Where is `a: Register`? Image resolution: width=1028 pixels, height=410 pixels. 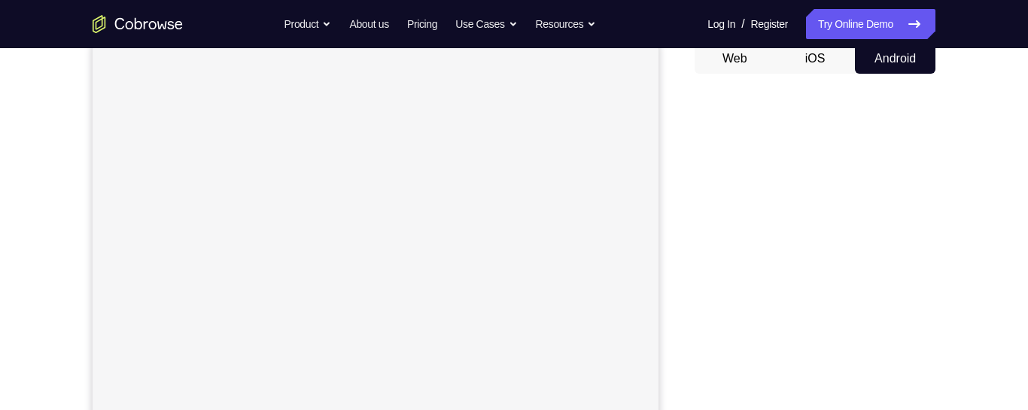
a: Register is located at coordinates (769, 24).